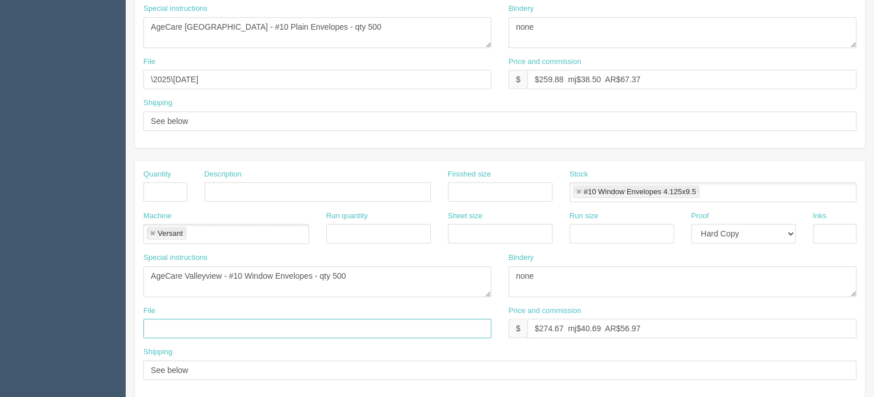 The image size is (874, 397). Describe the element at coordinates (578, 174) in the screenshot. I see `label: Stock` at that location.